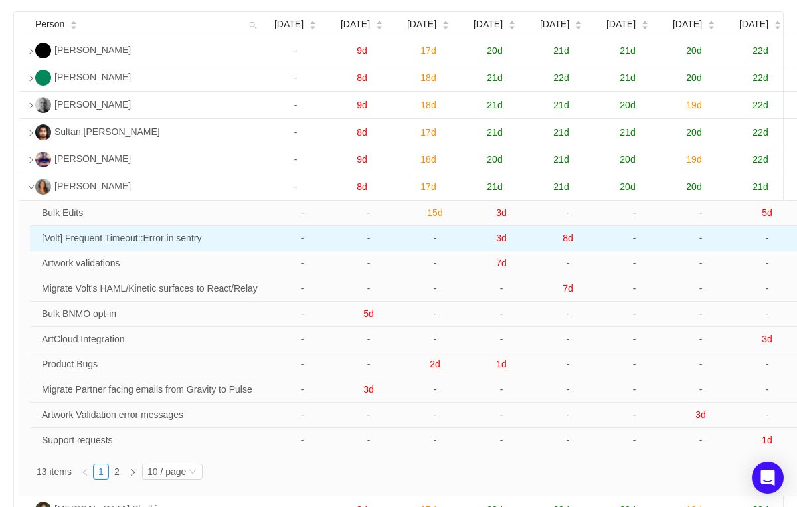  Describe the element at coordinates (153, 390) in the screenshot. I see `td: Migrate Partner facing emails from Gravity to Pulse` at that location.